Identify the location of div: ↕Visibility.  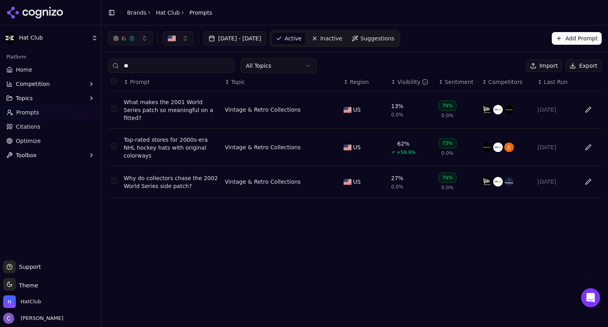
(412, 82).